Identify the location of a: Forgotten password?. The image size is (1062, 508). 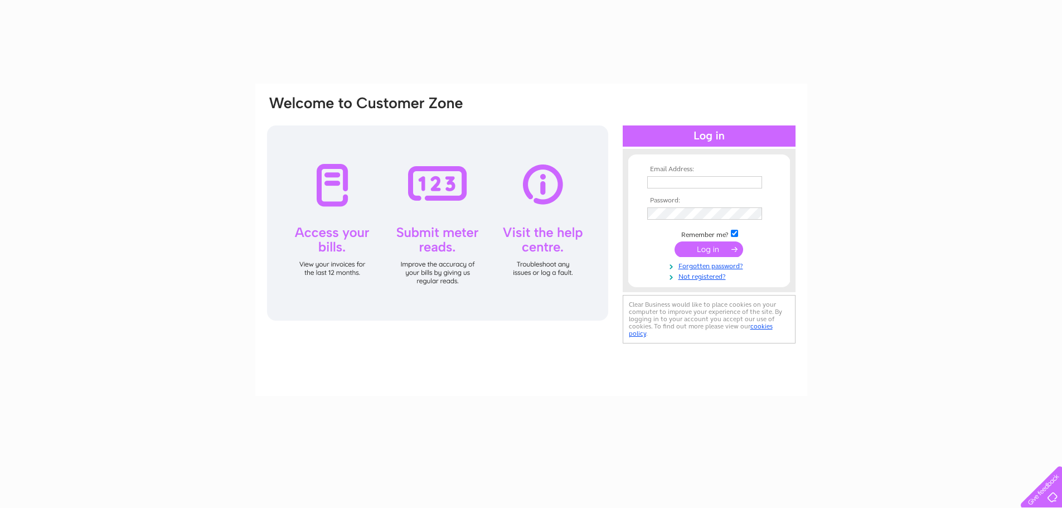
(710, 265).